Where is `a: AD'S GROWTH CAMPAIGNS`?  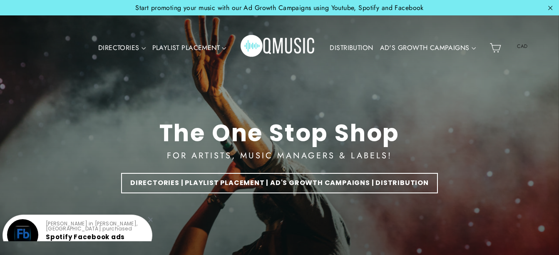 a: AD'S GROWTH CAMPAIGNS is located at coordinates (428, 48).